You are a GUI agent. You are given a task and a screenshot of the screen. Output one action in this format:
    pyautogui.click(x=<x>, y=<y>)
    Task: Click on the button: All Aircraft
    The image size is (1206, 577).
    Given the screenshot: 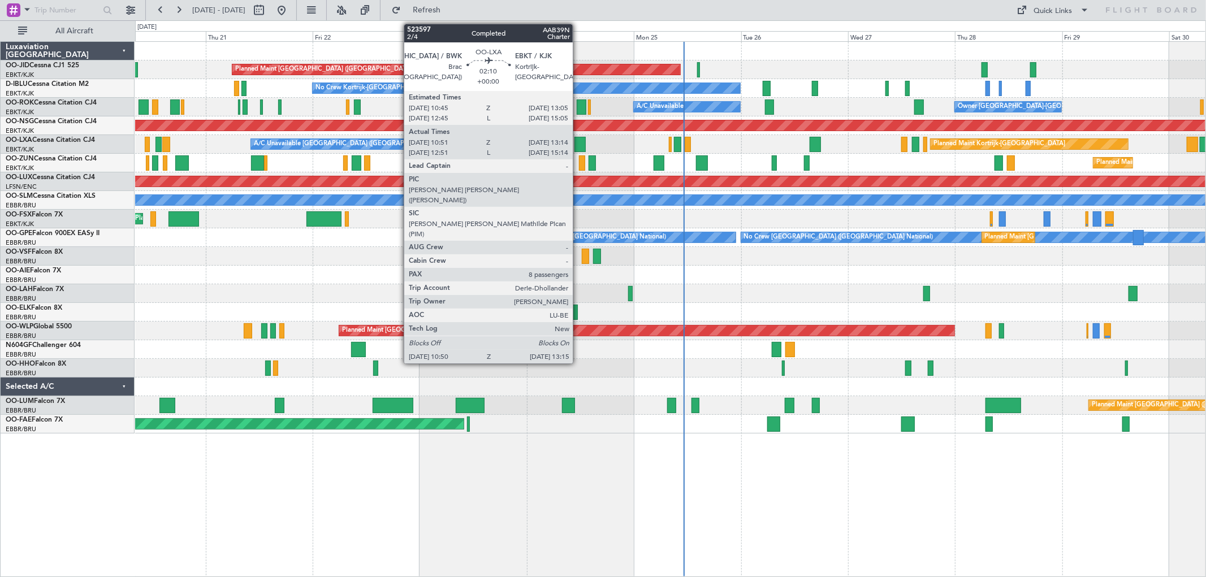 What is the action you would take?
    pyautogui.click(x=67, y=31)
    